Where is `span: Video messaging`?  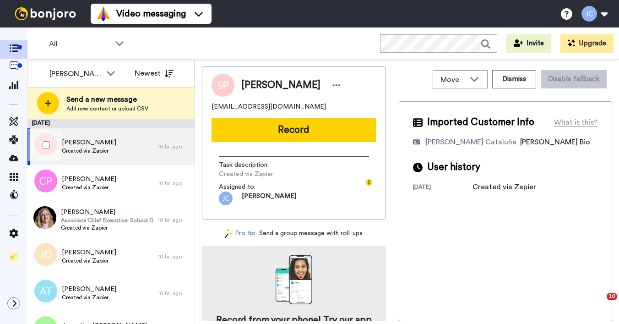 span: Video messaging is located at coordinates (151, 14).